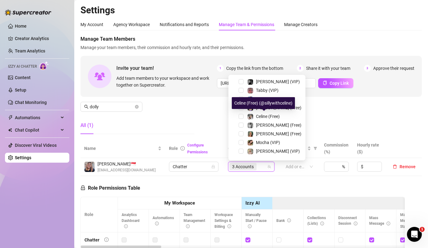 The image size is (428, 248). Describe the element at coordinates (11, 117) in the screenshot. I see `span: thunderbolt` at that location.